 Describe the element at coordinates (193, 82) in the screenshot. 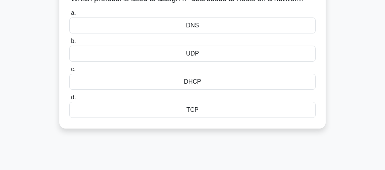

I see `div: DHCP` at that location.